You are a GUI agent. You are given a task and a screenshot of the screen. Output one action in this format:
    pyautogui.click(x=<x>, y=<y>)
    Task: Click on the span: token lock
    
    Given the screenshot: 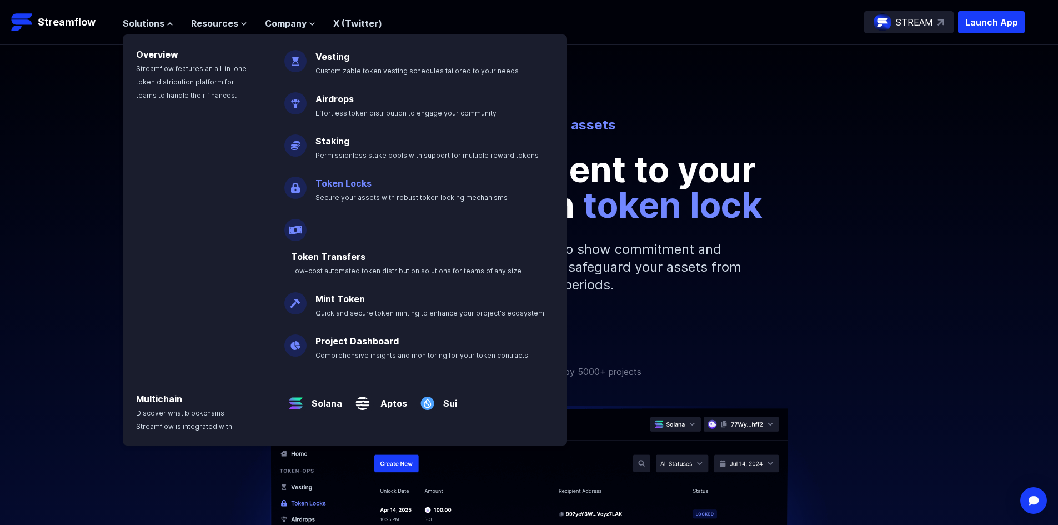 What is the action you would take?
    pyautogui.click(x=672, y=204)
    